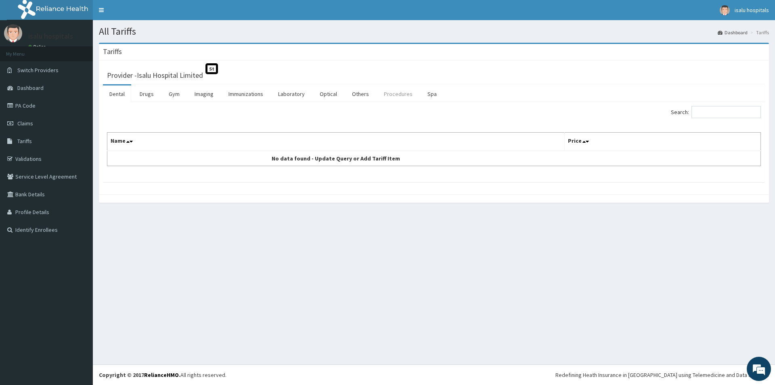 The image size is (775, 385). Describe the element at coordinates (434, 375) in the screenshot. I see `footer: All rights reserved.` at that location.